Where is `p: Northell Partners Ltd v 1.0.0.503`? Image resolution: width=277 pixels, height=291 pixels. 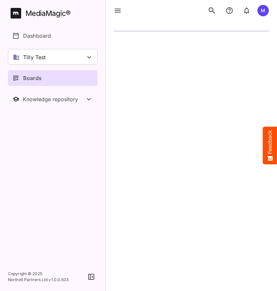 p: Northell Partners Ltd v 1.0.0.503 is located at coordinates (38, 280).